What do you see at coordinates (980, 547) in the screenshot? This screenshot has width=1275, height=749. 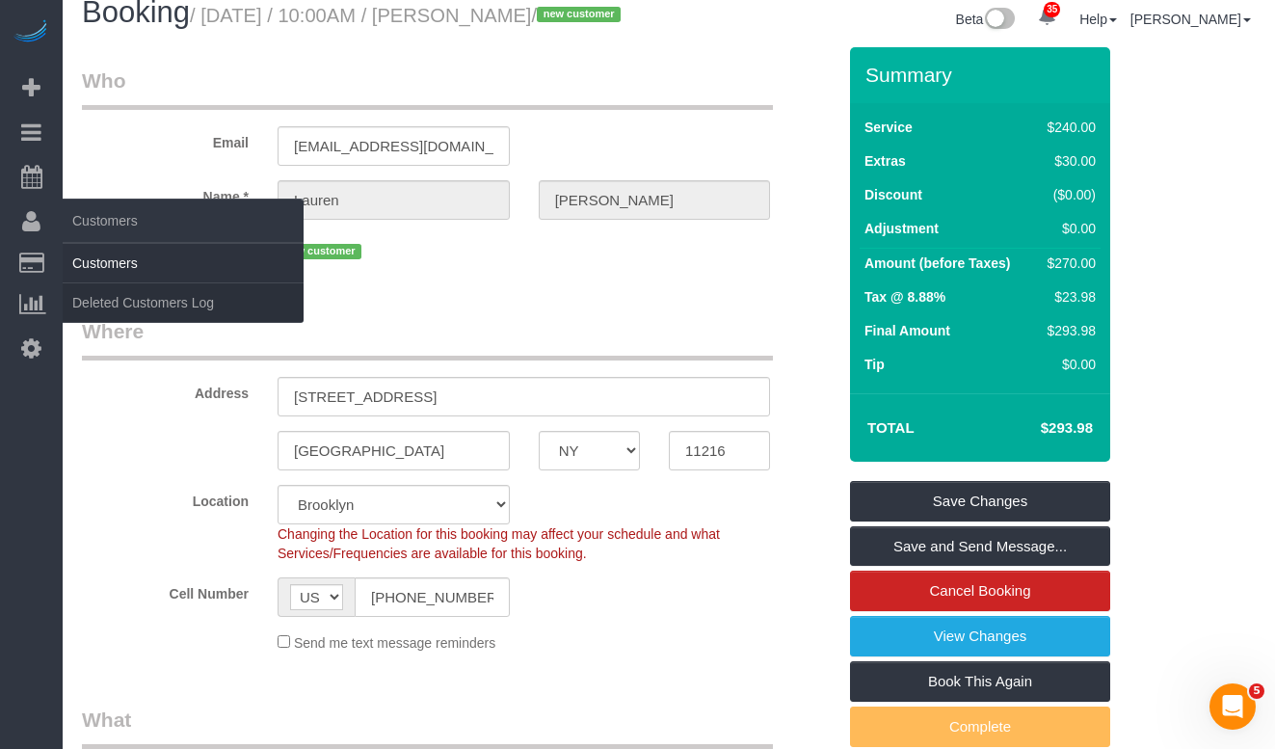 I see `a: Save and Send Message...` at bounding box center [980, 547].